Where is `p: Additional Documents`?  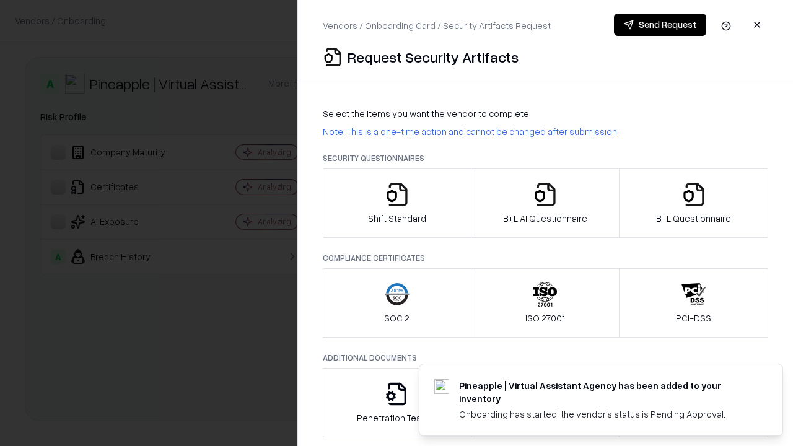
p: Additional Documents is located at coordinates (545, 357).